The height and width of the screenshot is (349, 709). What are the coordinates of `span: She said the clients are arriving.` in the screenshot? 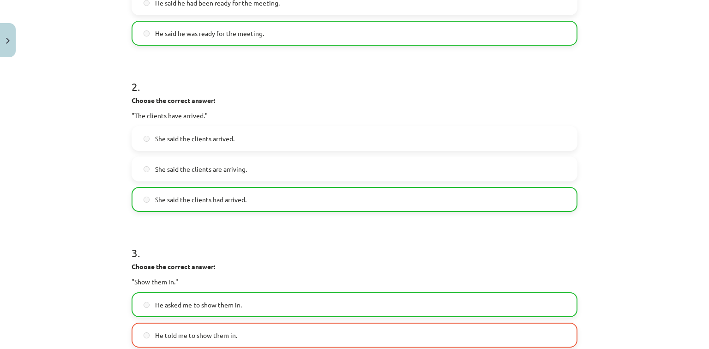 It's located at (201, 169).